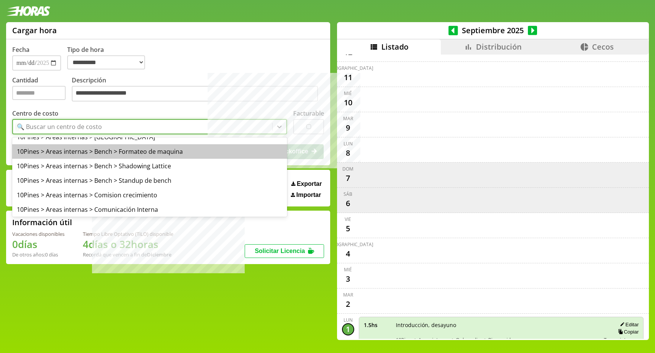 This screenshot has width=655, height=353. I want to click on span: 1.5 hs, so click(377, 325).